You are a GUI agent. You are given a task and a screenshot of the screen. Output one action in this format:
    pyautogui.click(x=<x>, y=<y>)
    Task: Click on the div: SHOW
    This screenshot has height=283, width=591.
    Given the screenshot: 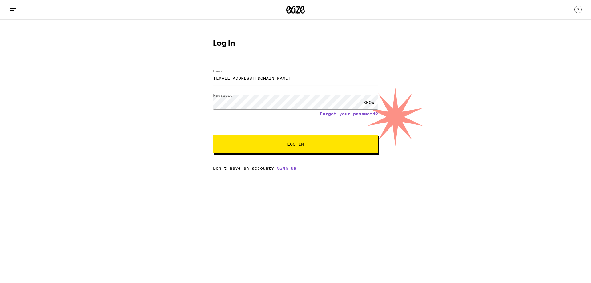 What is the action you would take?
    pyautogui.click(x=368, y=102)
    